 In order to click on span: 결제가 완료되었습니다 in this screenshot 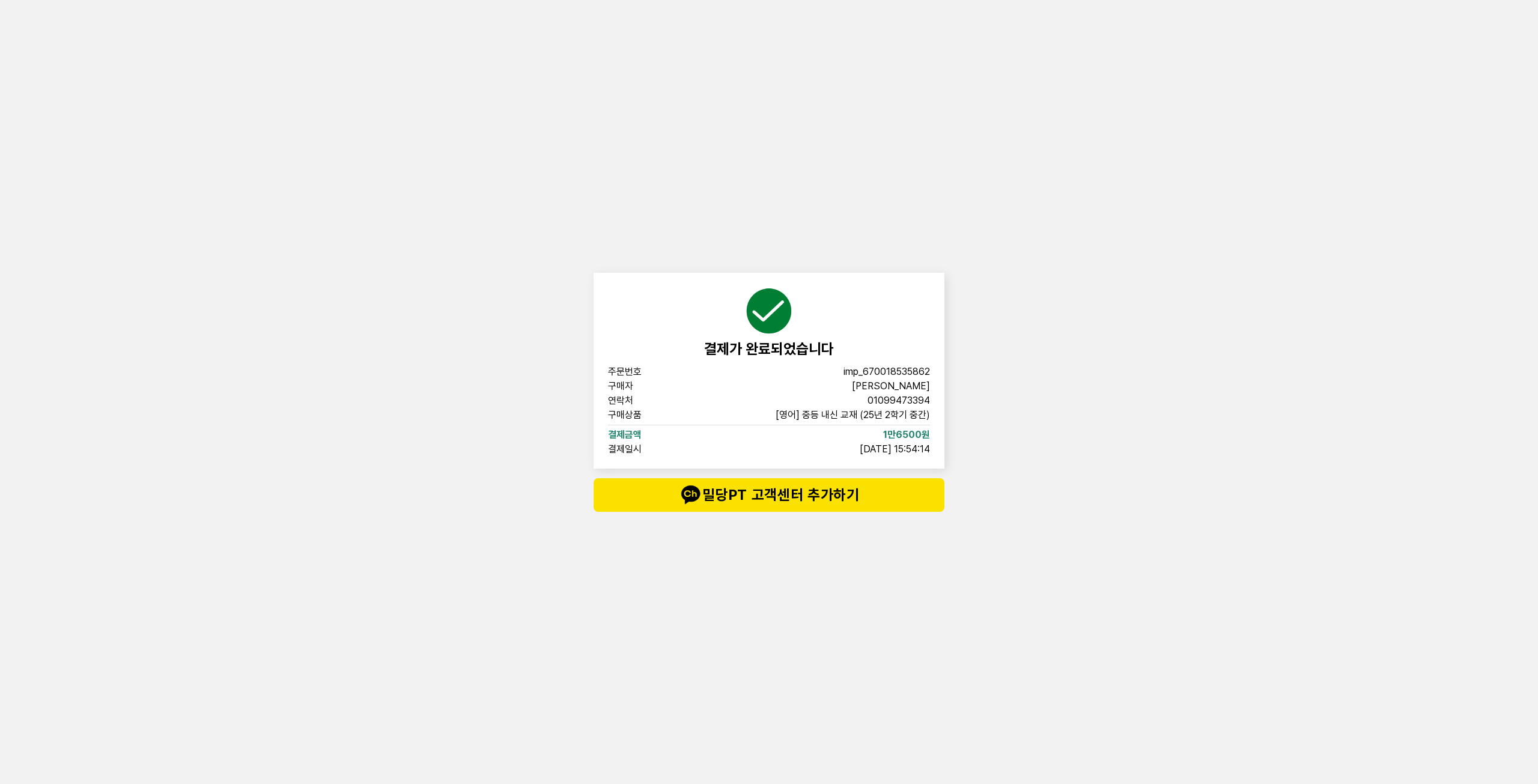, I will do `click(769, 348)`.